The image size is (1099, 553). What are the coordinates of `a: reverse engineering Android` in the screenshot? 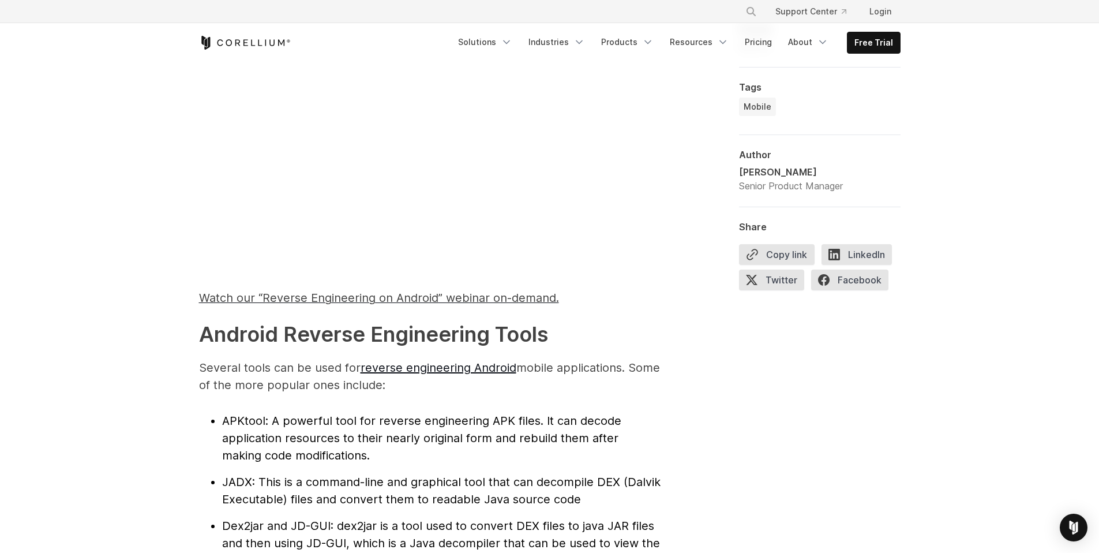 It's located at (439, 368).